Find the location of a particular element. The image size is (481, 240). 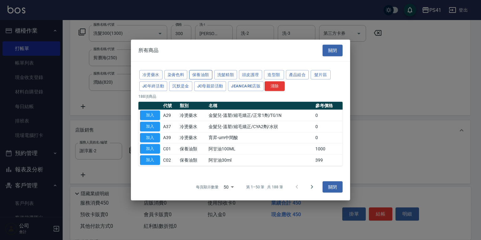

button: 保養油類 is located at coordinates (201, 75).